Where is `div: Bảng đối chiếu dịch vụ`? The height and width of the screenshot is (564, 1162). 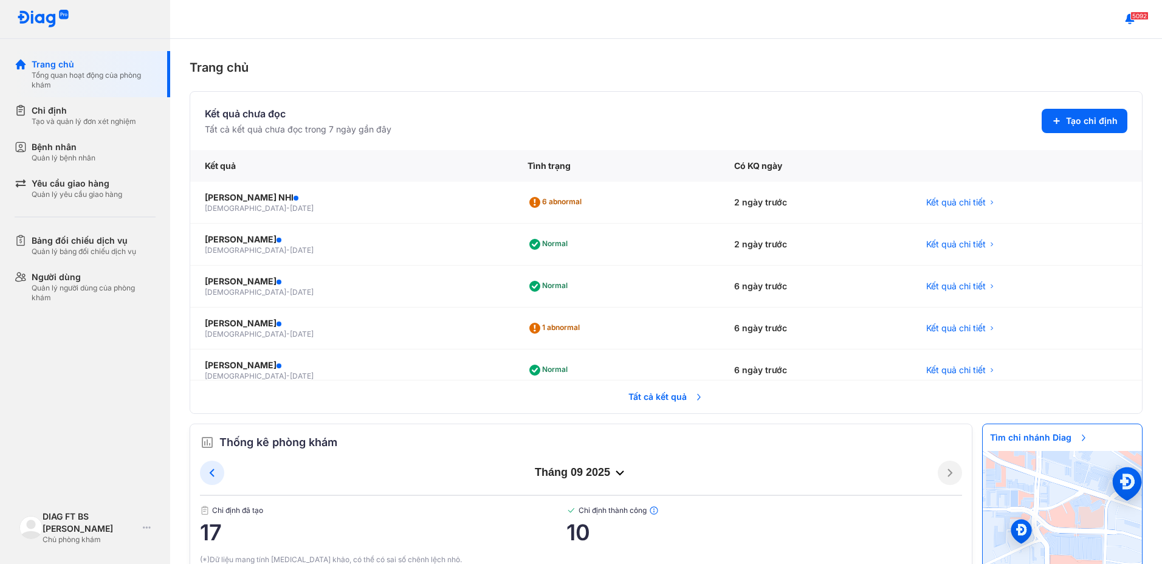 div: Bảng đối chiếu dịch vụ is located at coordinates (84, 241).